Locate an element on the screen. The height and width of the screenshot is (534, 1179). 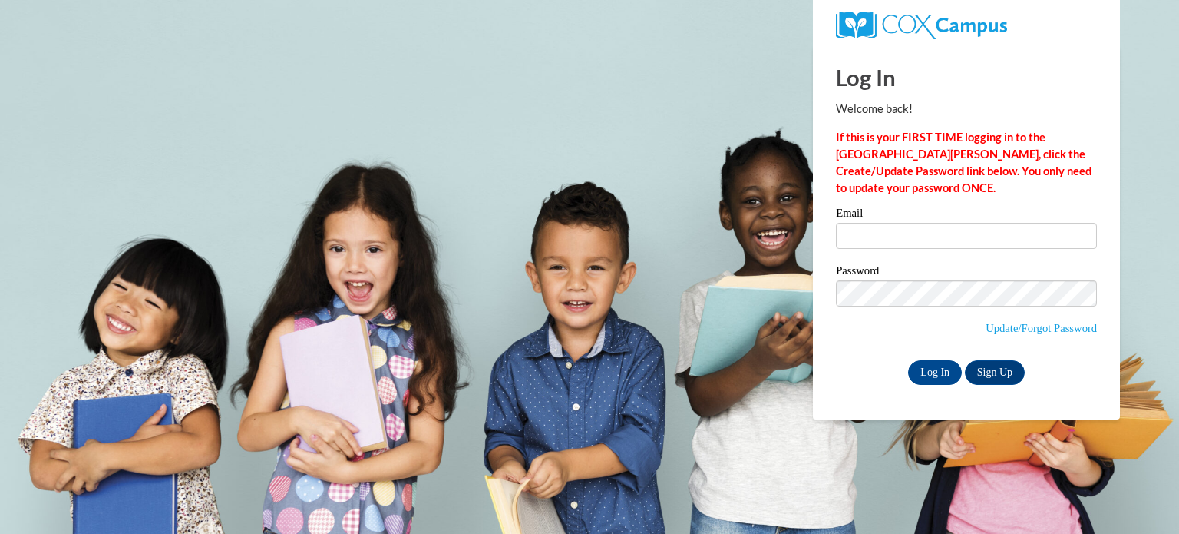
a: Update/Forgot Password is located at coordinates (1041, 328).